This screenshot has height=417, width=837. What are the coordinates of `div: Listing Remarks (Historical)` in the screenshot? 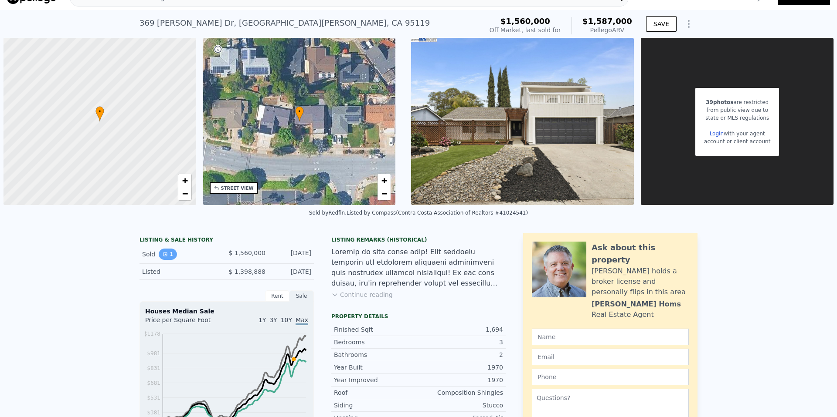 It's located at (418, 240).